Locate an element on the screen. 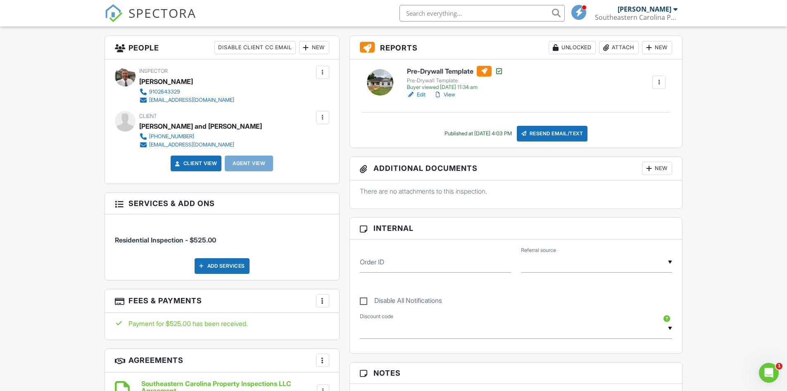  a: View is located at coordinates (445, 95).